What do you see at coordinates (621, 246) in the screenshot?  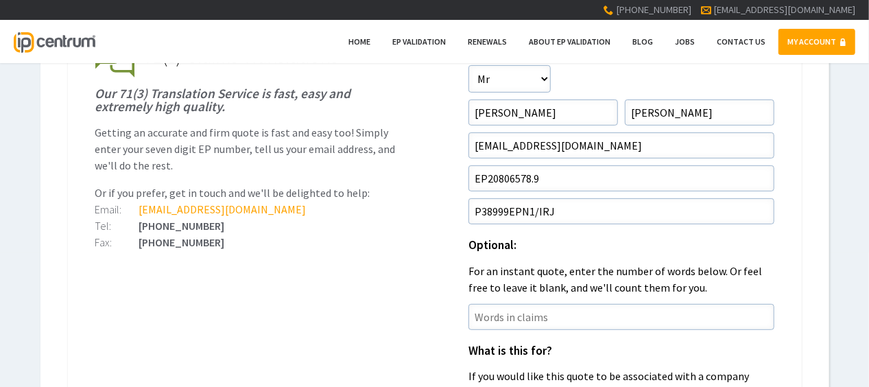 I see `h1: Optional:` at bounding box center [621, 246].